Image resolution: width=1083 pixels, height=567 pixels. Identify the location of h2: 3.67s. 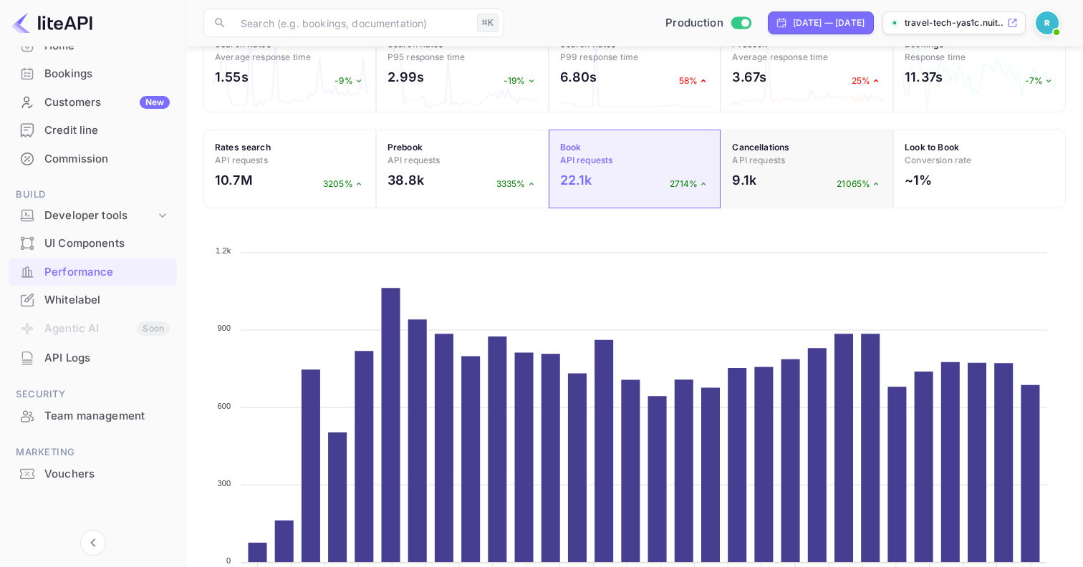
(749, 77).